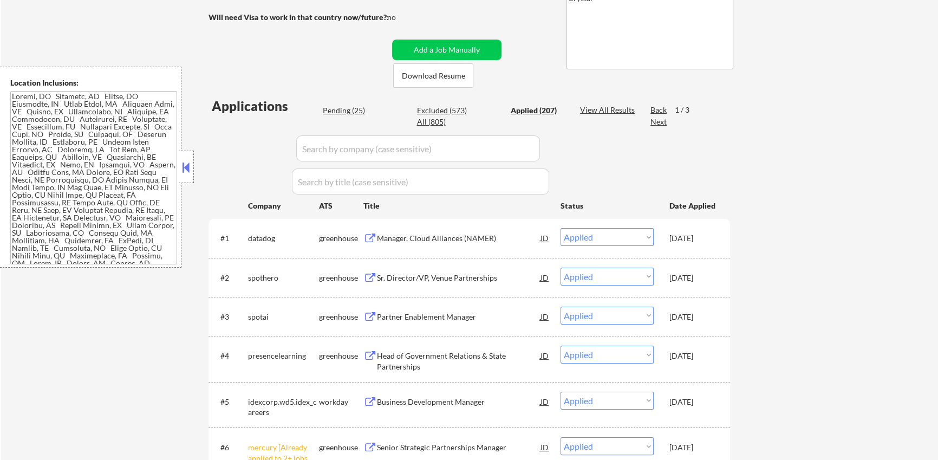 The image size is (938, 460). What do you see at coordinates (459, 317) in the screenshot?
I see `div: Partner Enablement Manager` at bounding box center [459, 317].